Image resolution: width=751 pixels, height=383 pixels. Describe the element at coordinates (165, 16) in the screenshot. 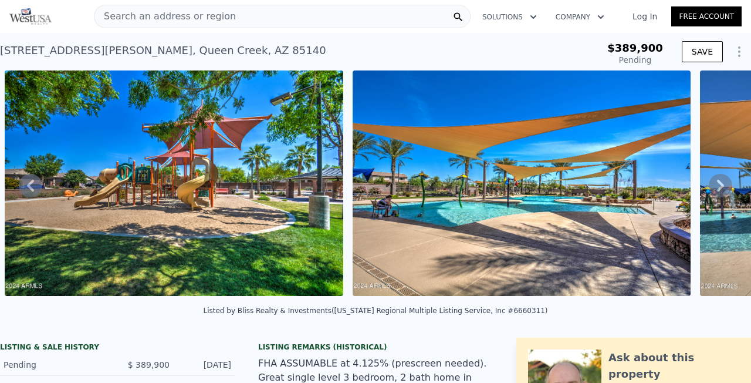

I see `span: Search an address or region` at that location.